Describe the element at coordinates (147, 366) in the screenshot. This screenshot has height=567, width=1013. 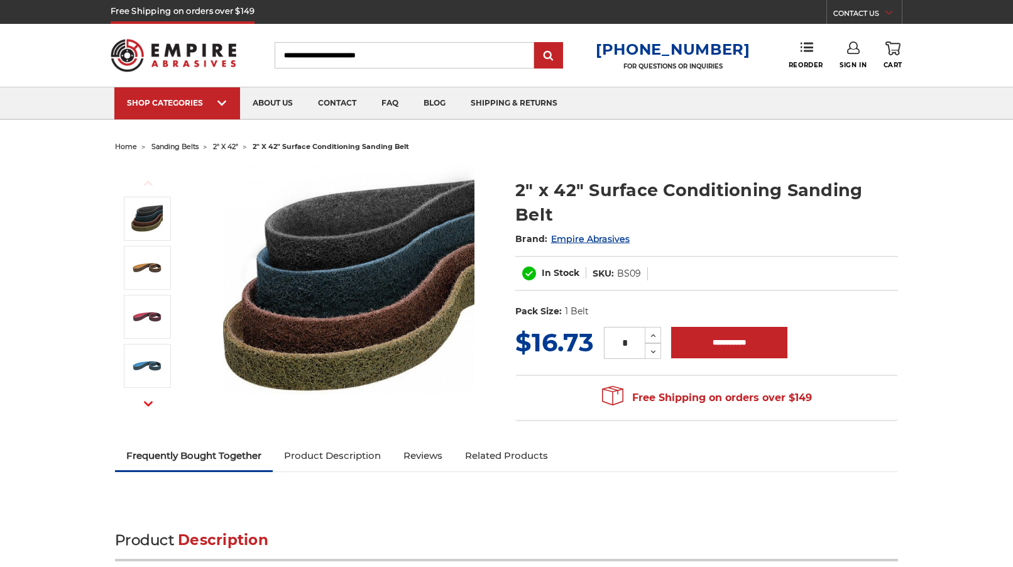
I see `img: 2"x42" Fine Surface Conditioning Belt` at that location.